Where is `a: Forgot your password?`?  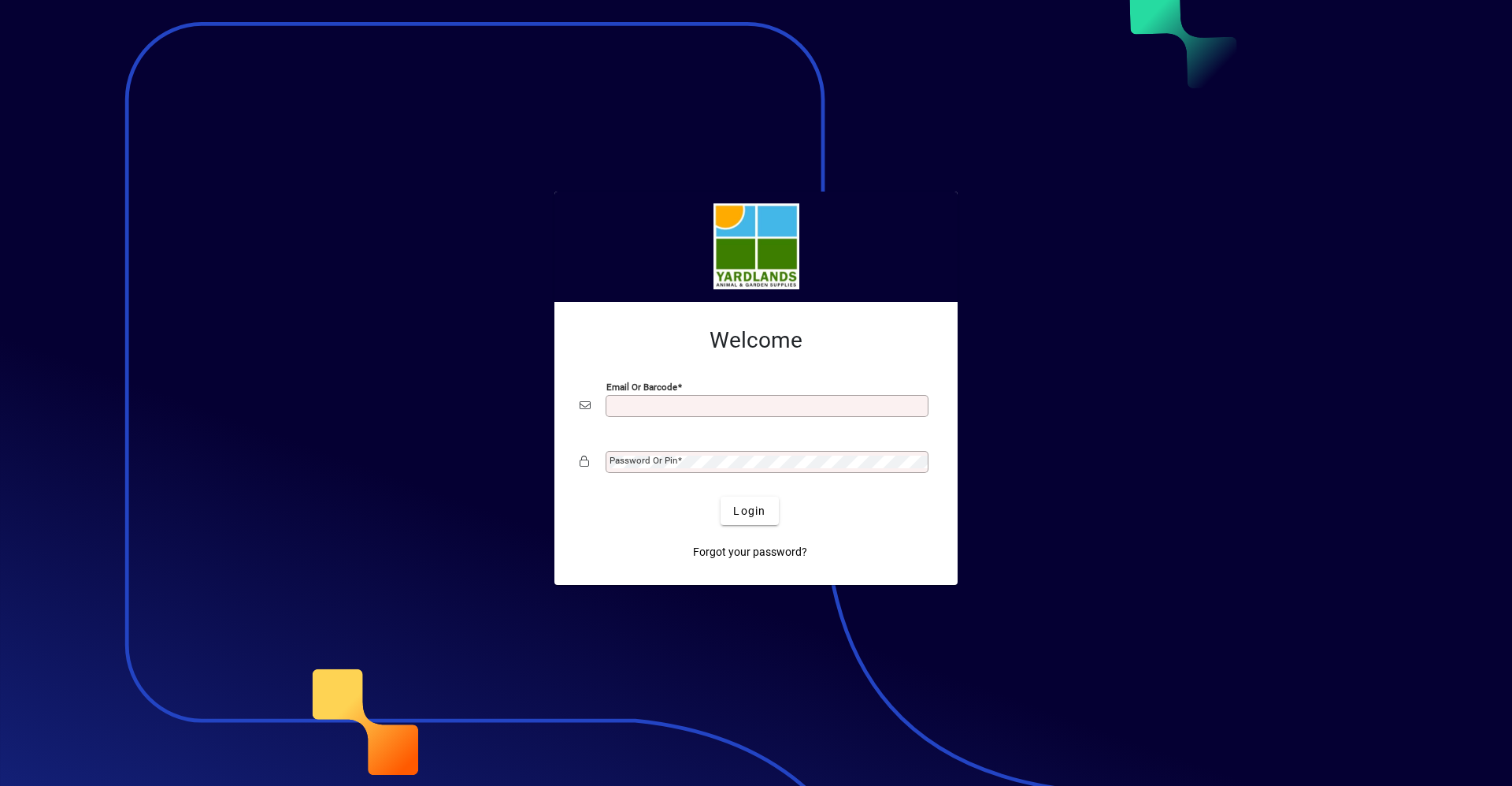
a: Forgot your password? is located at coordinates (750, 551).